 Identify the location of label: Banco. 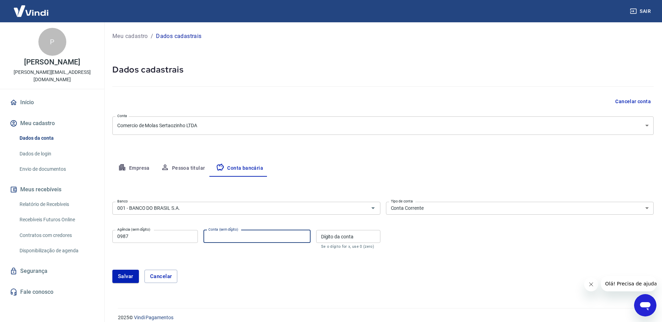
(122, 201).